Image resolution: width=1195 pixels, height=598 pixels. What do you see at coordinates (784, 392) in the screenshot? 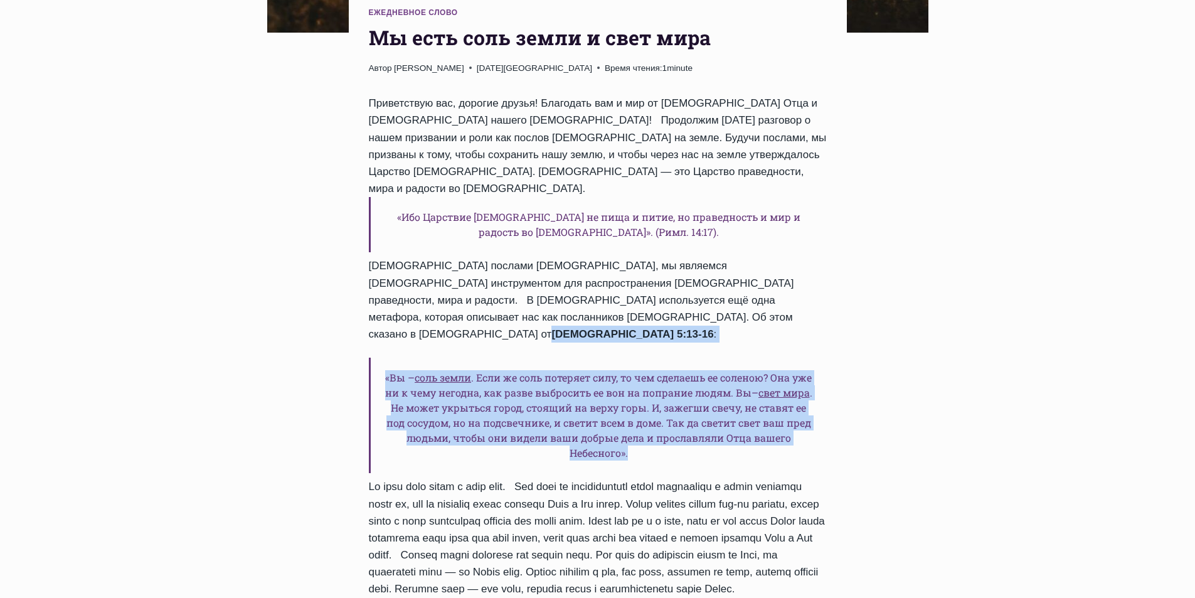
I see `u: свет мира` at bounding box center [784, 392].